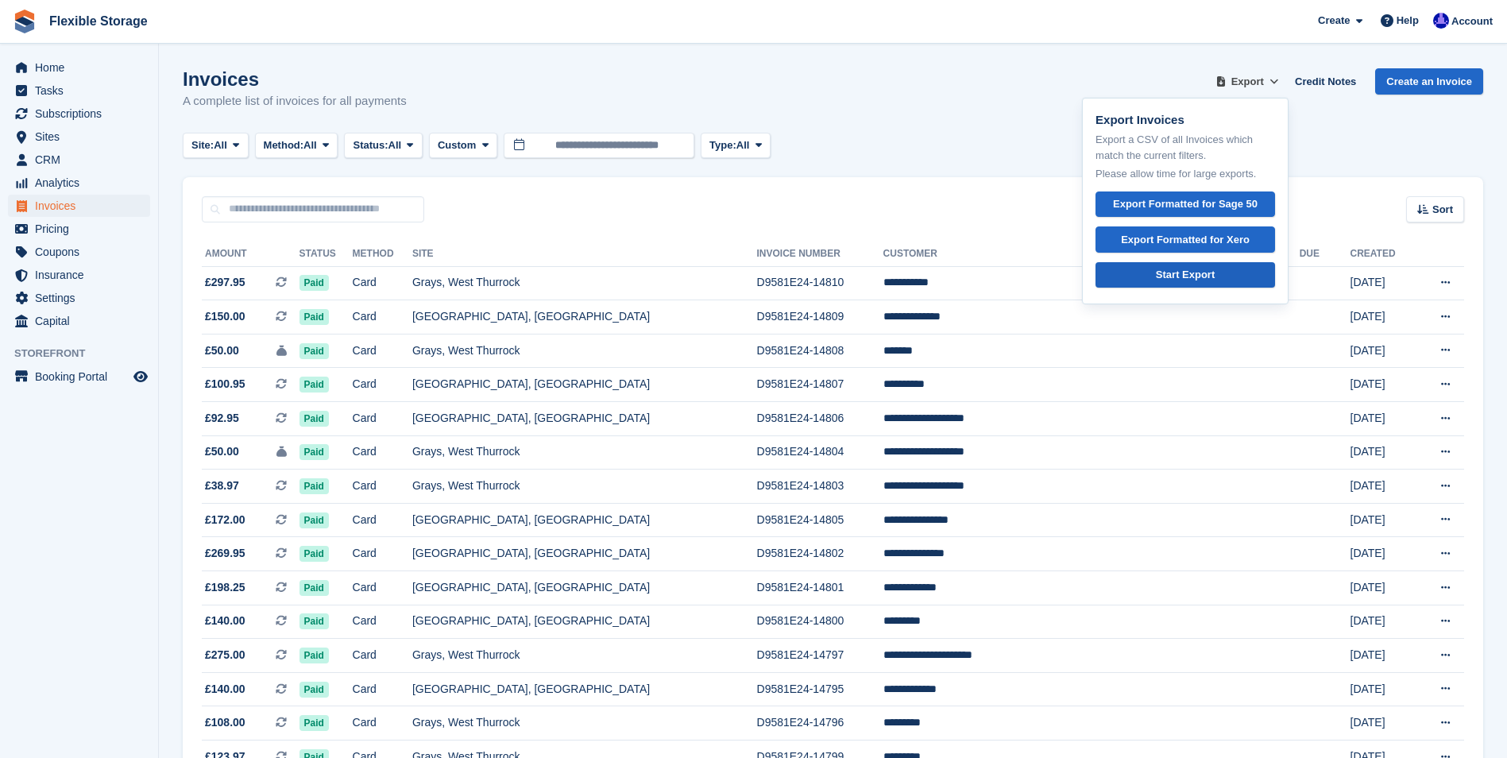 Image resolution: width=1507 pixels, height=758 pixels. What do you see at coordinates (83, 183) in the screenshot?
I see `span: Analytics` at bounding box center [83, 183].